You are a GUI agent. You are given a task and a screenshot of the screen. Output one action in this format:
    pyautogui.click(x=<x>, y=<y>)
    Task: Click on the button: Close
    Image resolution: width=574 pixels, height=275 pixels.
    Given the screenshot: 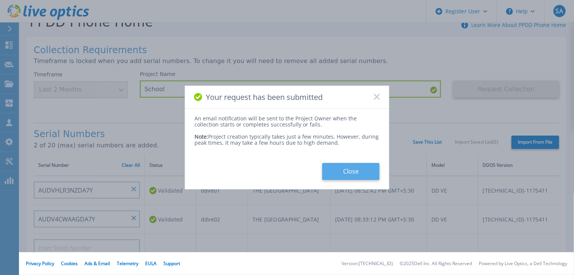 What is the action you would take?
    pyautogui.click(x=351, y=171)
    